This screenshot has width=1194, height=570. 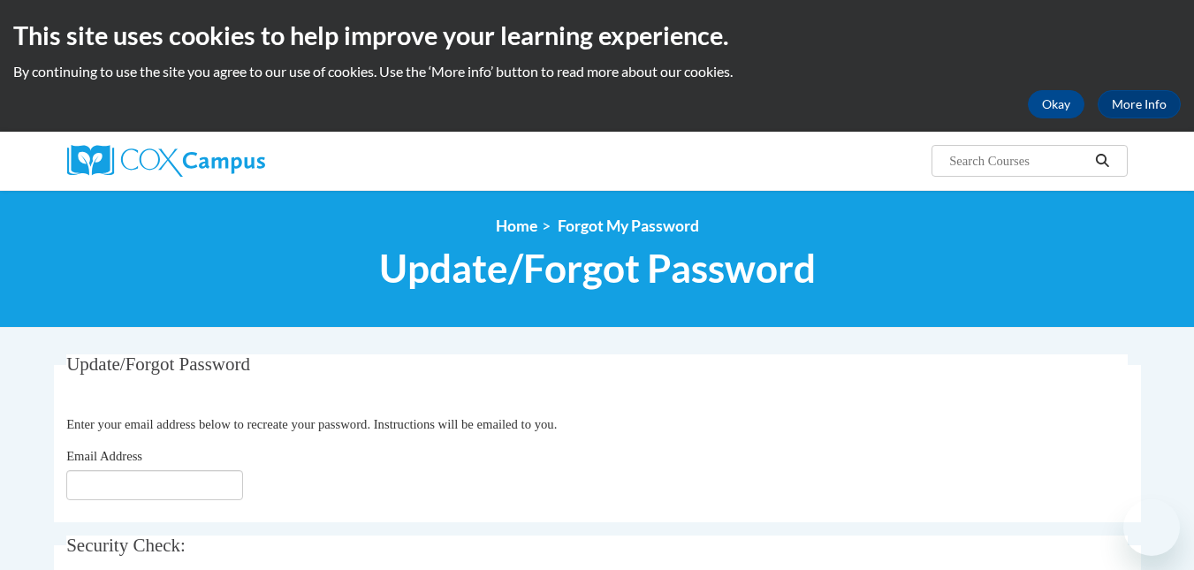 What do you see at coordinates (235, 161) in the screenshot?
I see `a: Cox Campus` at bounding box center [235, 161].